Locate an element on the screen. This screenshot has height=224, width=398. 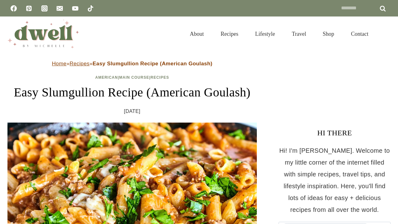
a: Home is located at coordinates (59, 64).